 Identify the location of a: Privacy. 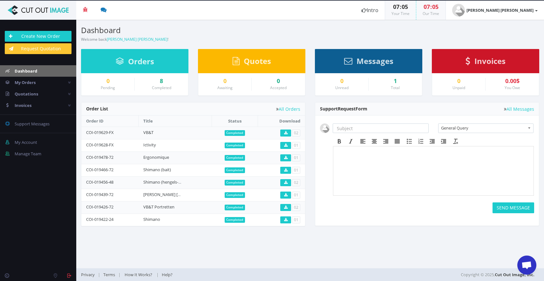
(89, 274).